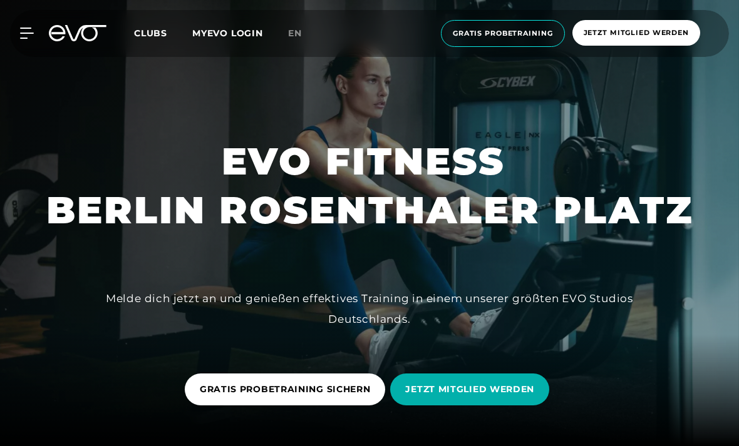 Image resolution: width=739 pixels, height=446 pixels. Describe the element at coordinates (227, 33) in the screenshot. I see `a: MYEVO LOGIN` at that location.